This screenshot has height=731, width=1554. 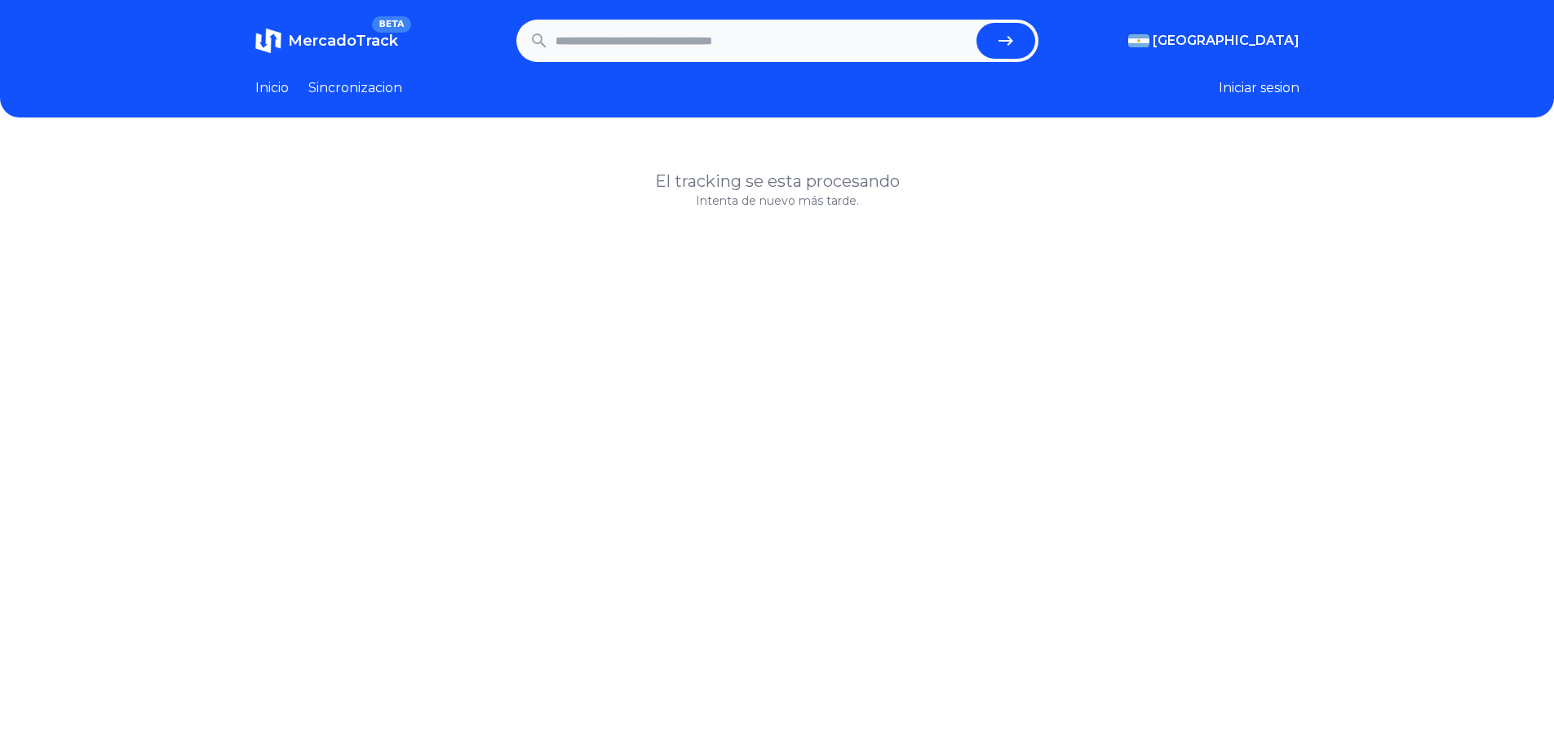 What do you see at coordinates (391, 24) in the screenshot?
I see `span: BETA` at bounding box center [391, 24].